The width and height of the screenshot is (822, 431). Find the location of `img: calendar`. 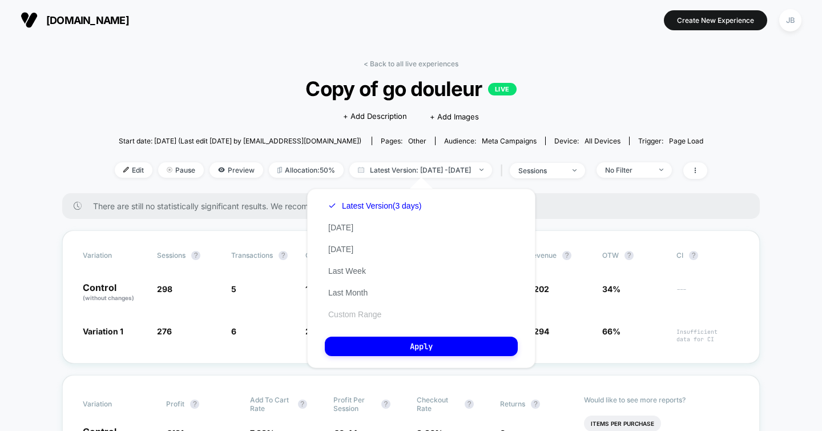

img: calendar is located at coordinates (361, 170).